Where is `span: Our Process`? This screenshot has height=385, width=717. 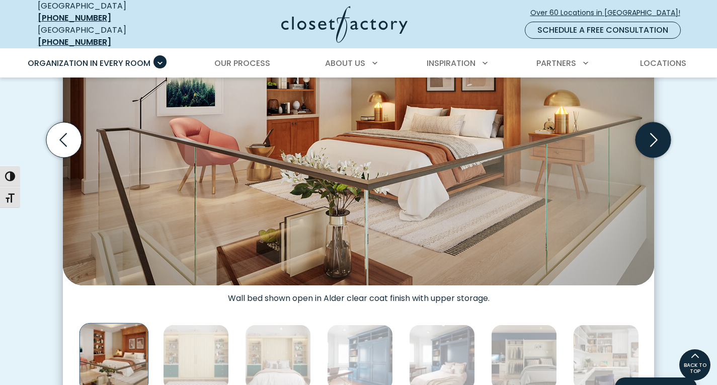 span: Our Process is located at coordinates (242, 63).